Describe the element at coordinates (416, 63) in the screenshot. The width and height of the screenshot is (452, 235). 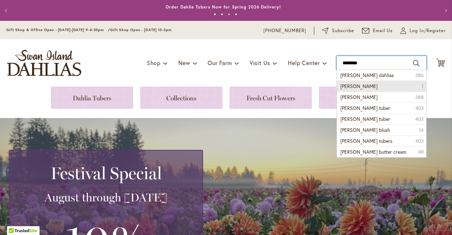
I see `button: Search` at that location.